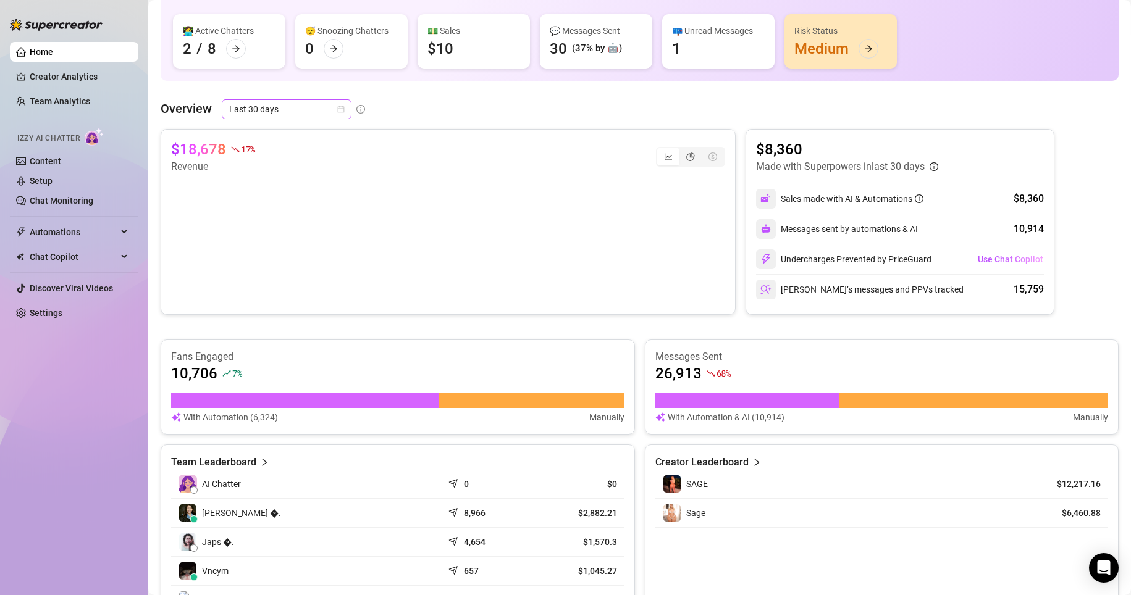 The height and width of the screenshot is (595, 1131). Describe the element at coordinates (20, 257) in the screenshot. I see `img: Chat Copilot` at that location.